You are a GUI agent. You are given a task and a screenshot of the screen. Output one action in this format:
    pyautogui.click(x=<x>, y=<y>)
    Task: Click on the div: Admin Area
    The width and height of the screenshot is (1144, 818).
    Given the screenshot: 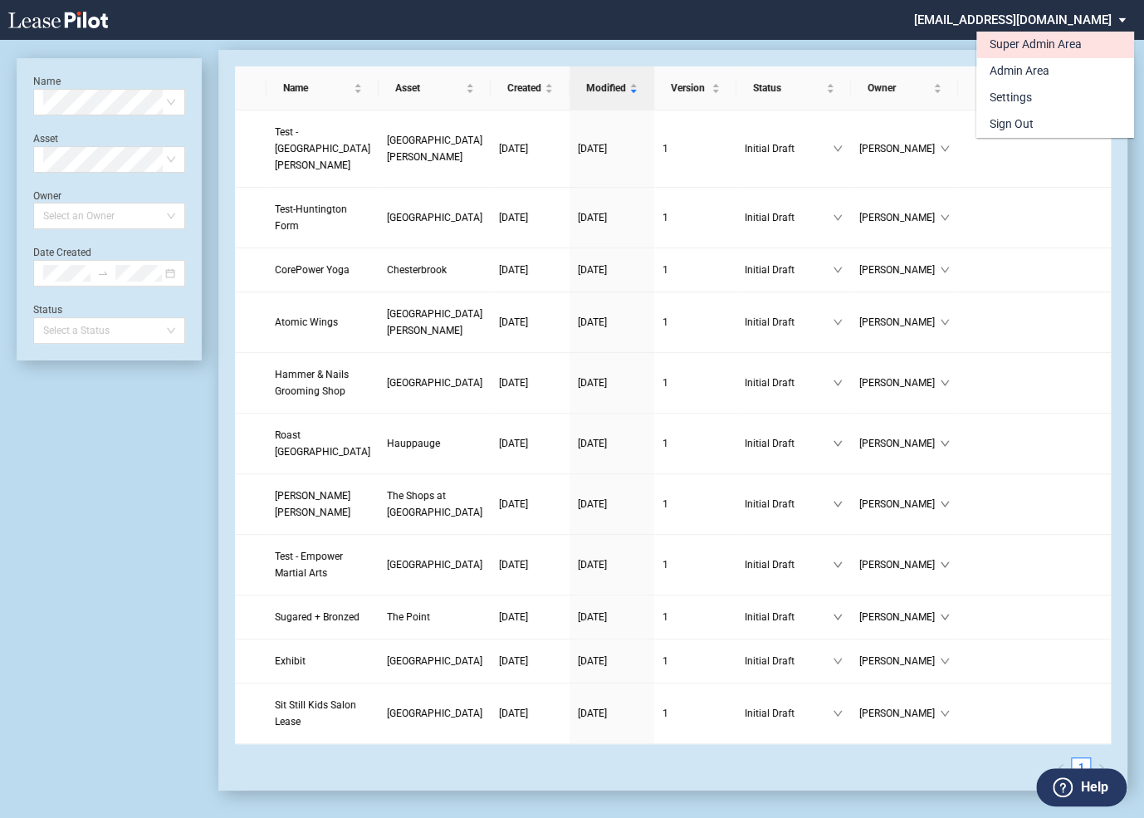 What is the action you would take?
    pyautogui.click(x=1020, y=71)
    